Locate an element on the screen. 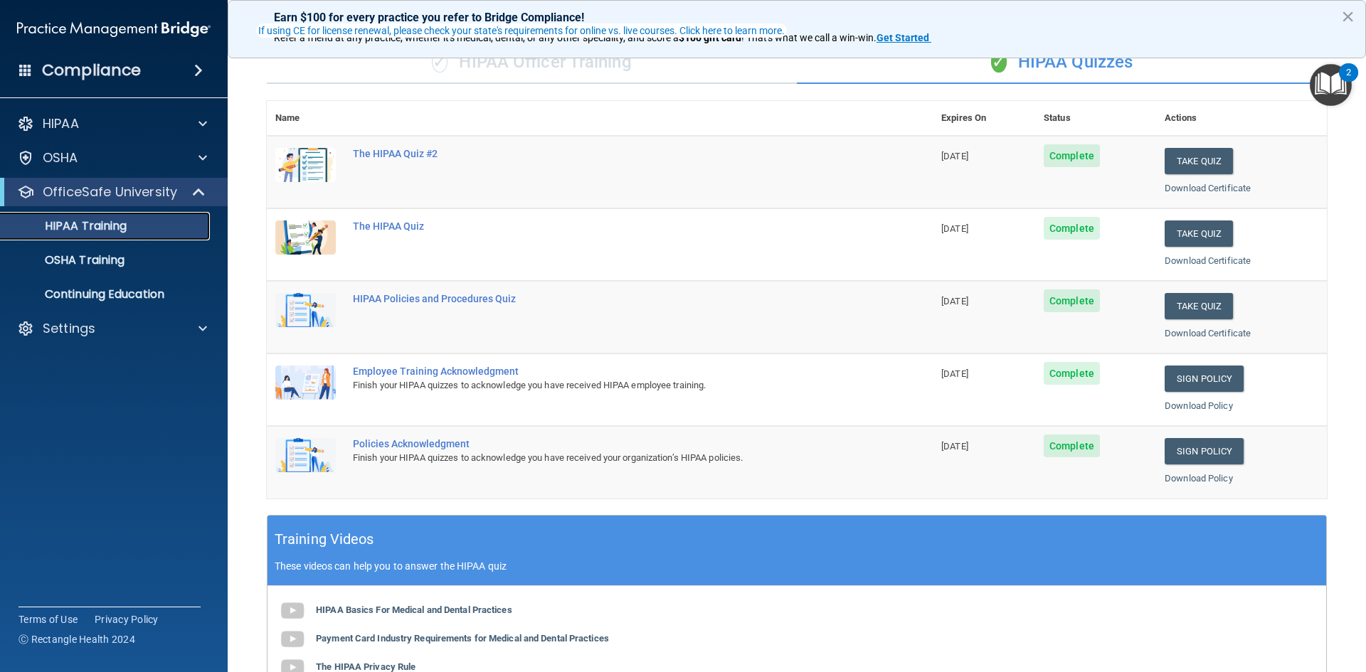  th: Expires On is located at coordinates (984, 118).